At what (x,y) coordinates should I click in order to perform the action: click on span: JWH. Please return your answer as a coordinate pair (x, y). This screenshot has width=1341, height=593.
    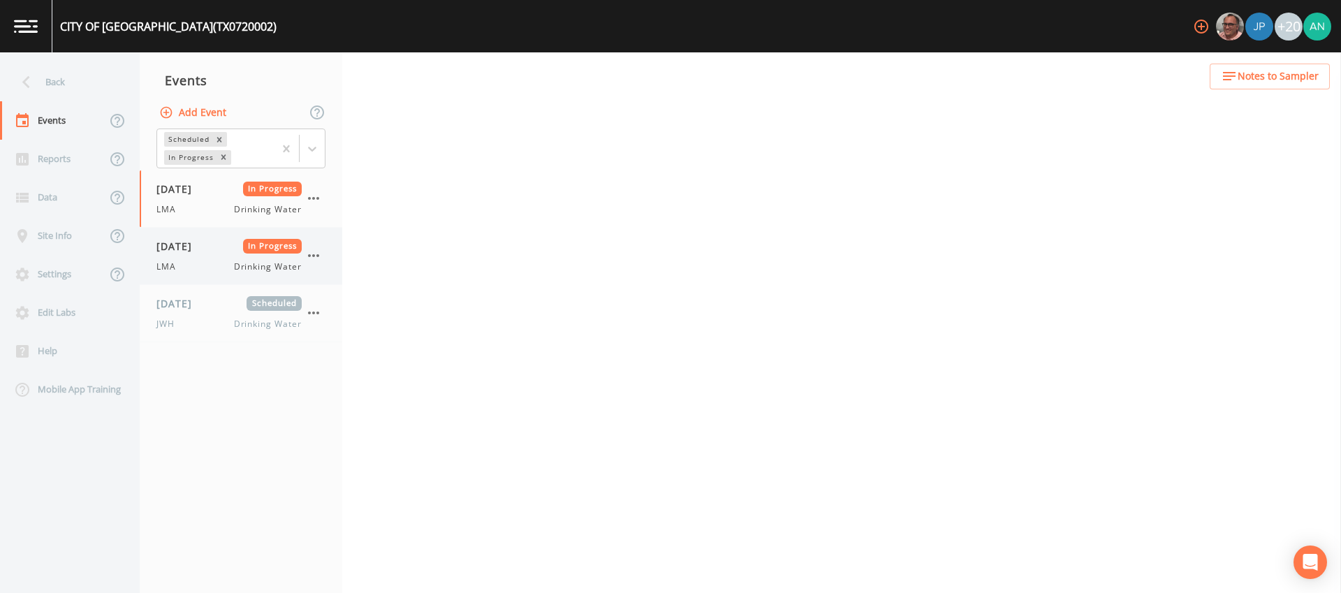
    Looking at the image, I should click on (170, 324).